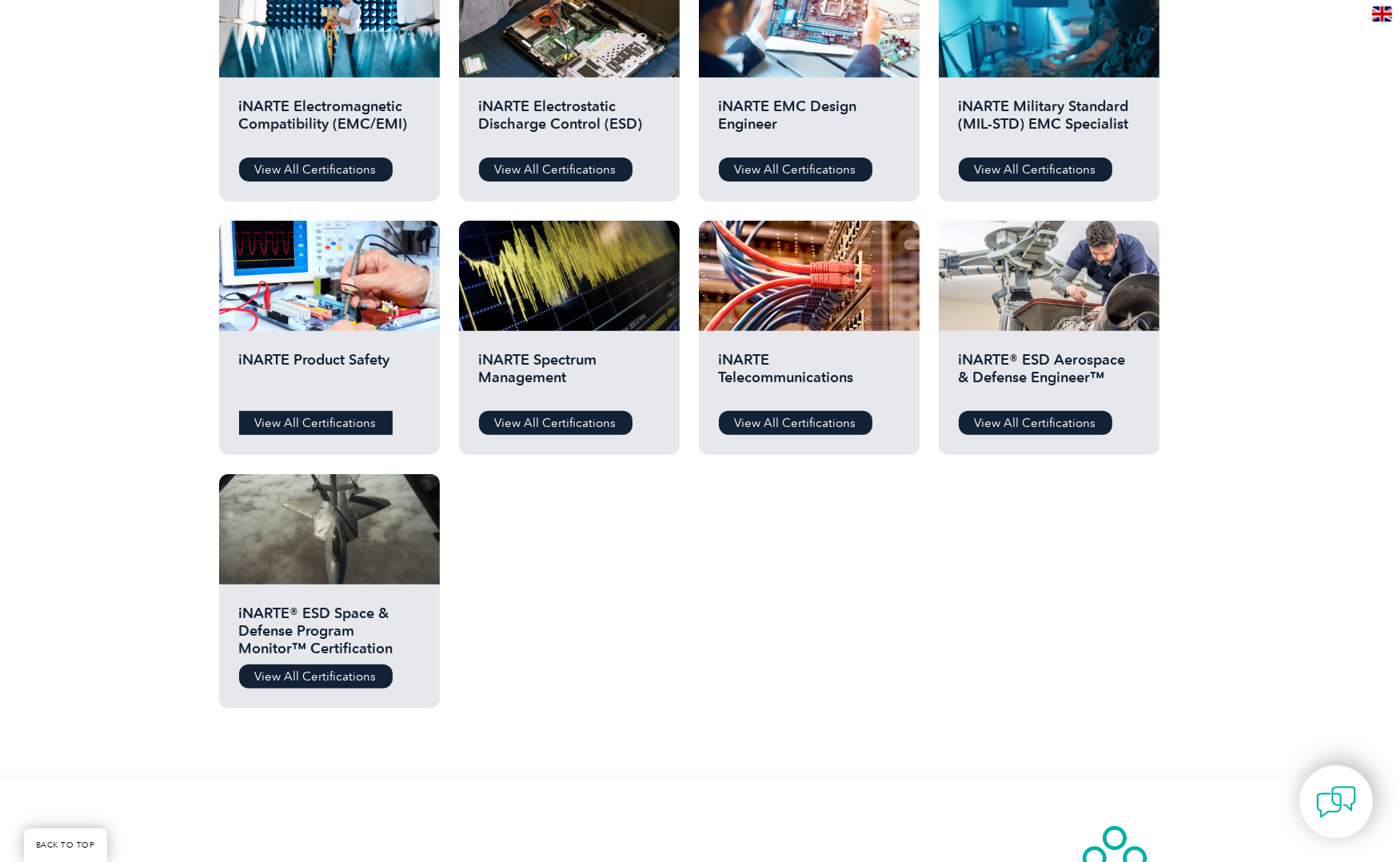 Image resolution: width=1397 pixels, height=862 pixels. I want to click on h2: iNARTE Electrostatic Discharge Control (ESD), so click(569, 122).